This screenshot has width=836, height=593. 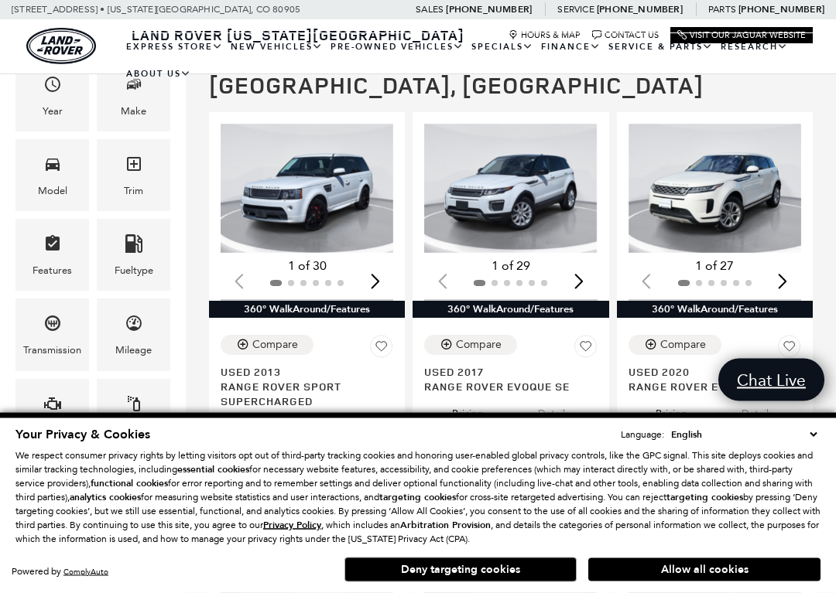 I want to click on span: Sales, so click(x=429, y=9).